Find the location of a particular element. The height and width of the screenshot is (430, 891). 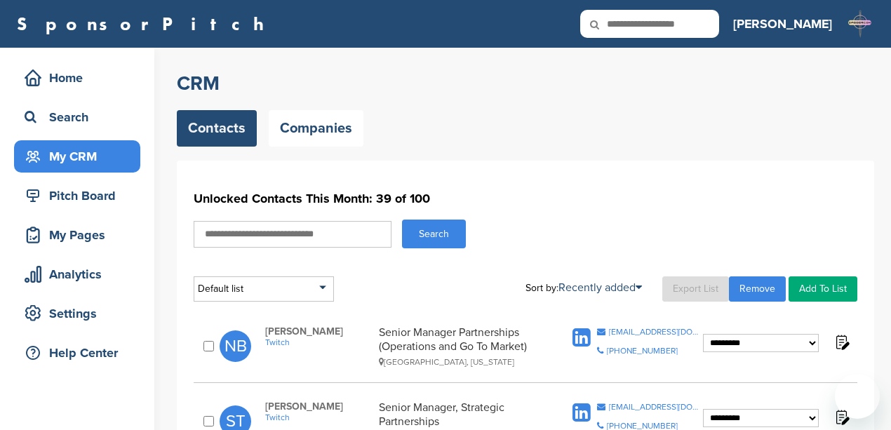

img: L daggercon logo2025 2 (2) is located at coordinates (860, 24).